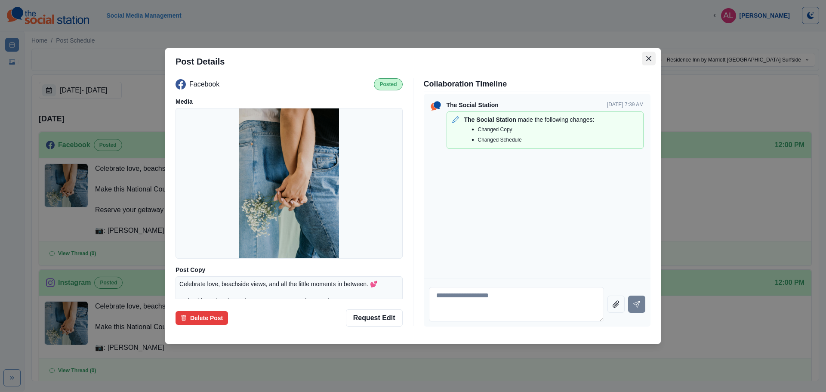 This screenshot has height=392, width=826. What do you see at coordinates (495, 130) in the screenshot?
I see `p: Changed Copy` at bounding box center [495, 130].